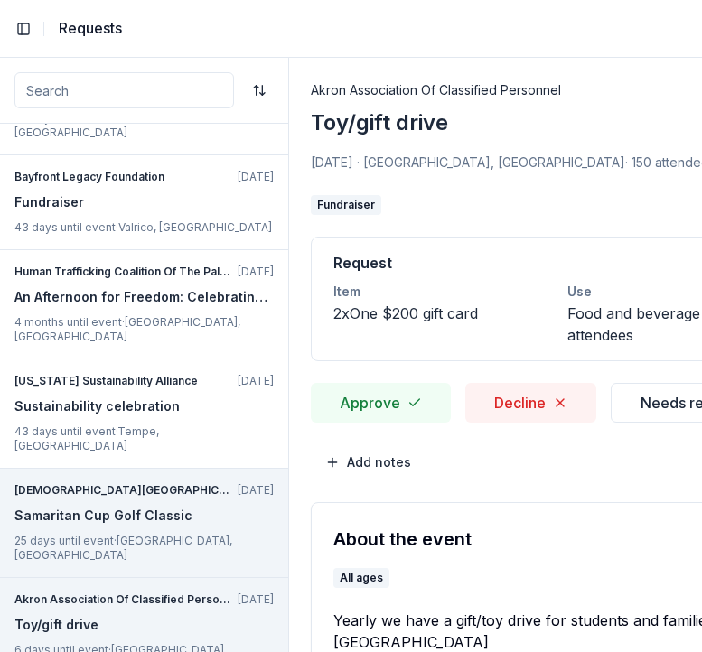 This screenshot has height=652, width=702. Describe the element at coordinates (144, 297) in the screenshot. I see `div: An Afternoon for Freedom: Celebrating 20 years of Impact` at that location.